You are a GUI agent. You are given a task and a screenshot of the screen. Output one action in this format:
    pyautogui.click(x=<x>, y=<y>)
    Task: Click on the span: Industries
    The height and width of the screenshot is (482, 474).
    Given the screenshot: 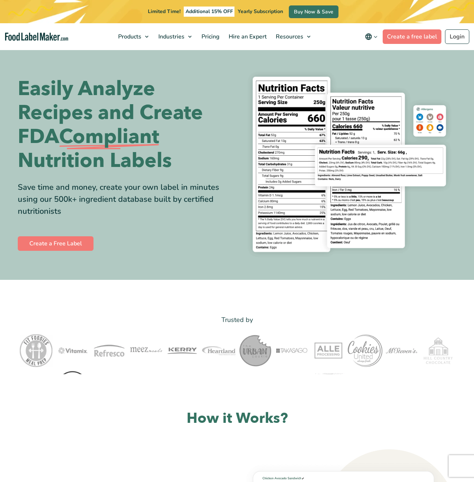 What is the action you would take?
    pyautogui.click(x=171, y=37)
    